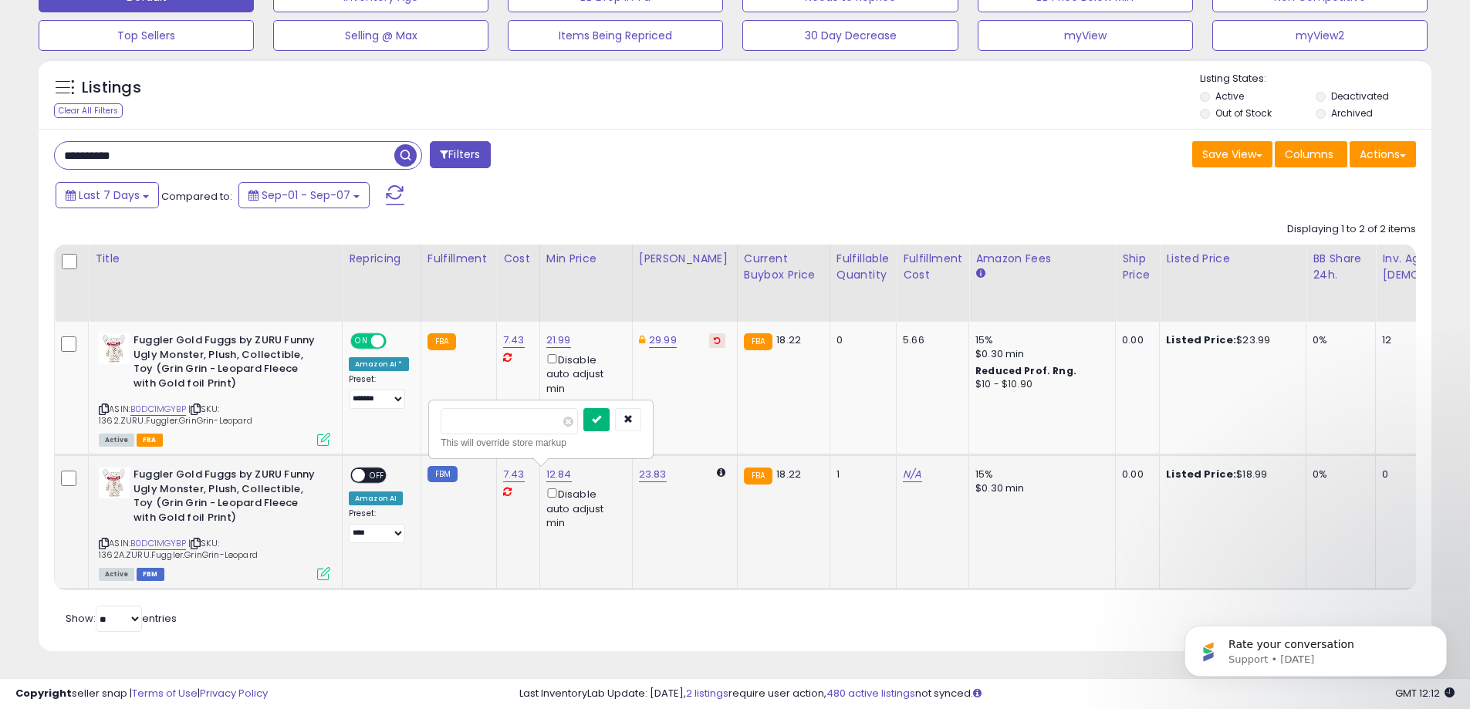 Image resolution: width=1470 pixels, height=709 pixels. I want to click on div: Disable auto adjust min, so click(584, 508).